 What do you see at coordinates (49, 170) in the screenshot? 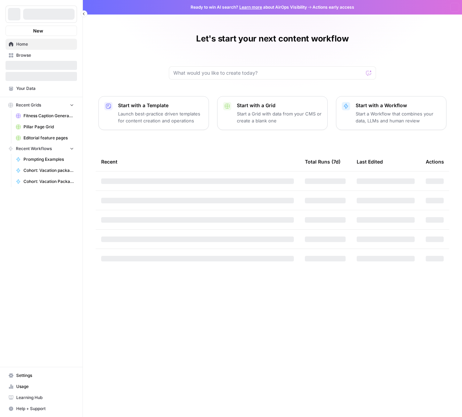
I see `span: Cohort: Vacation package workflow {alex}` at bounding box center [49, 170].